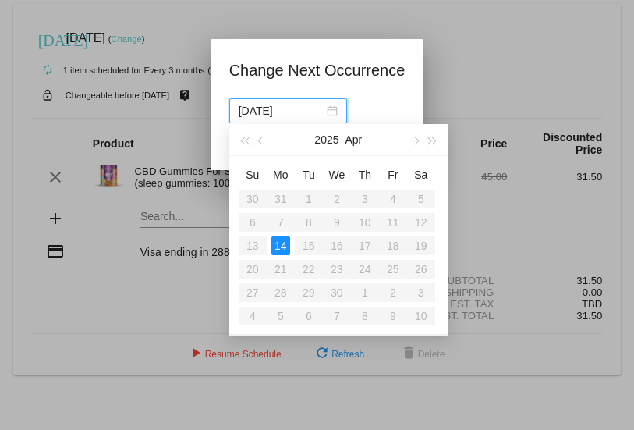 This screenshot has height=430, width=634. What do you see at coordinates (354, 140) in the screenshot?
I see `button: Apr` at bounding box center [354, 140].